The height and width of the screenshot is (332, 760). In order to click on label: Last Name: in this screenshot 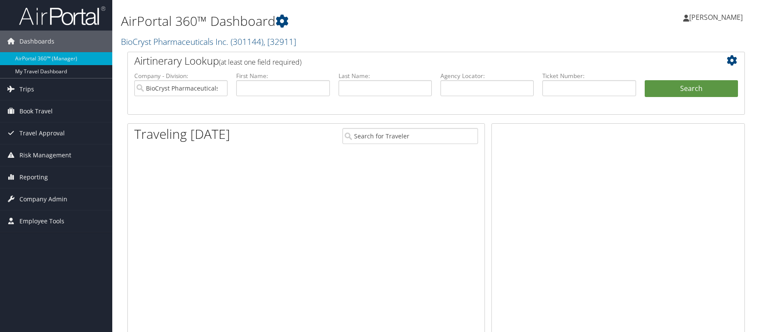, I will do `click(385, 76)`.